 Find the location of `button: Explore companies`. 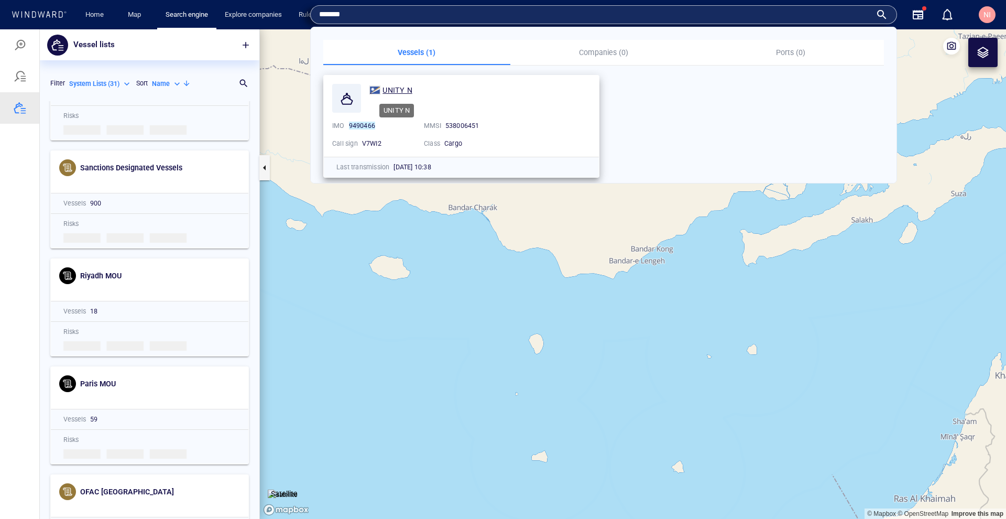

button: Explore companies is located at coordinates (253, 15).